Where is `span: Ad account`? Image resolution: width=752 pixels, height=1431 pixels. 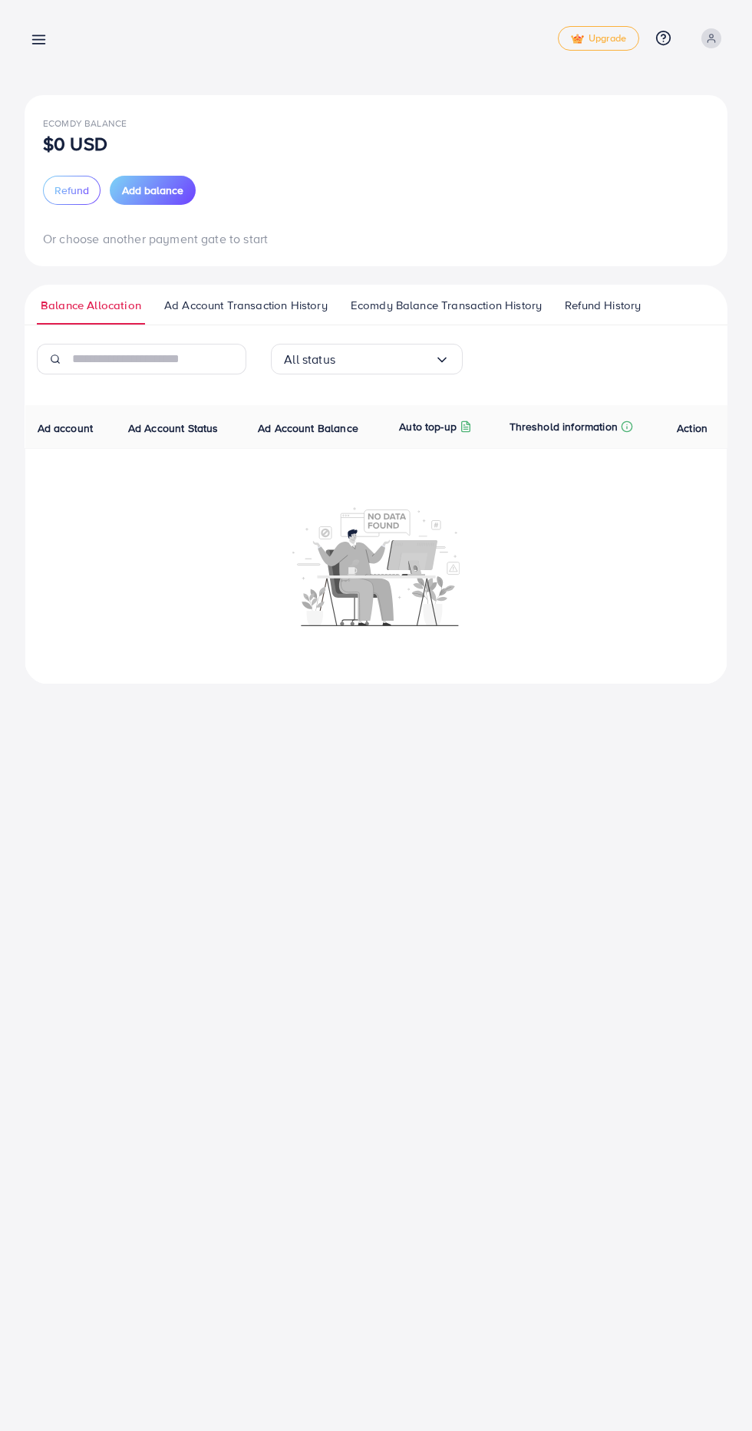
span: Ad account is located at coordinates (65, 428).